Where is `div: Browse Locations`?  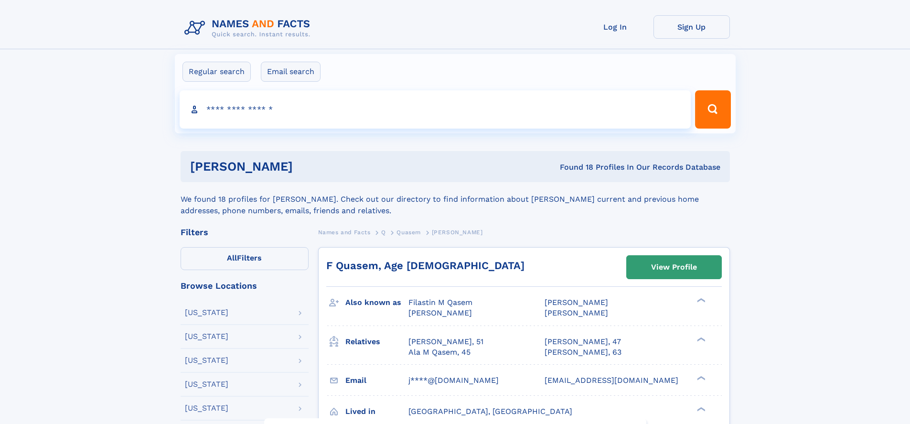 div: Browse Locations is located at coordinates (244, 286).